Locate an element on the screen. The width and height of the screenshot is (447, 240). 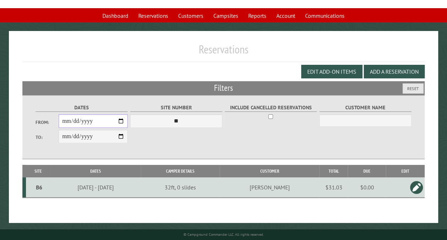
label: Site Number is located at coordinates (176, 107).